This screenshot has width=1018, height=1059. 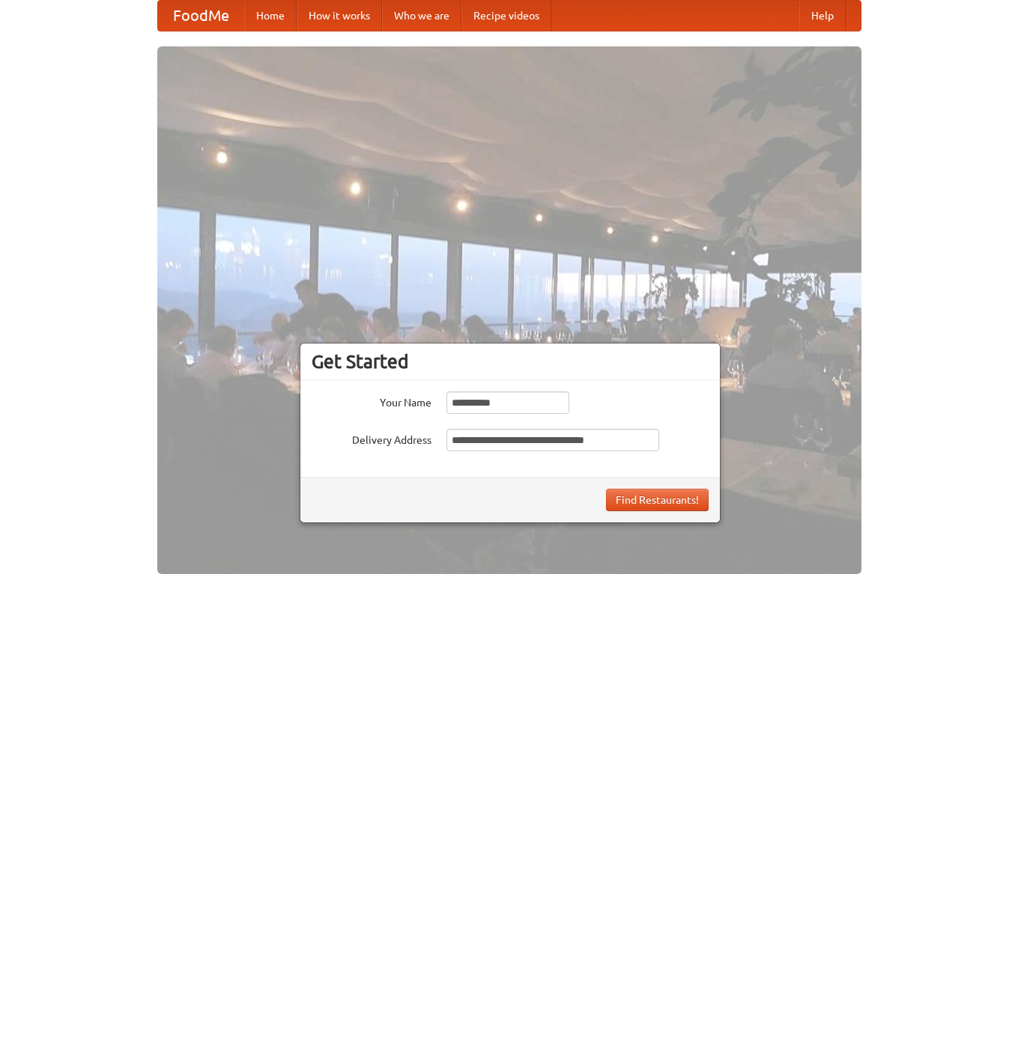 What do you see at coordinates (270, 16) in the screenshot?
I see `a: Home` at bounding box center [270, 16].